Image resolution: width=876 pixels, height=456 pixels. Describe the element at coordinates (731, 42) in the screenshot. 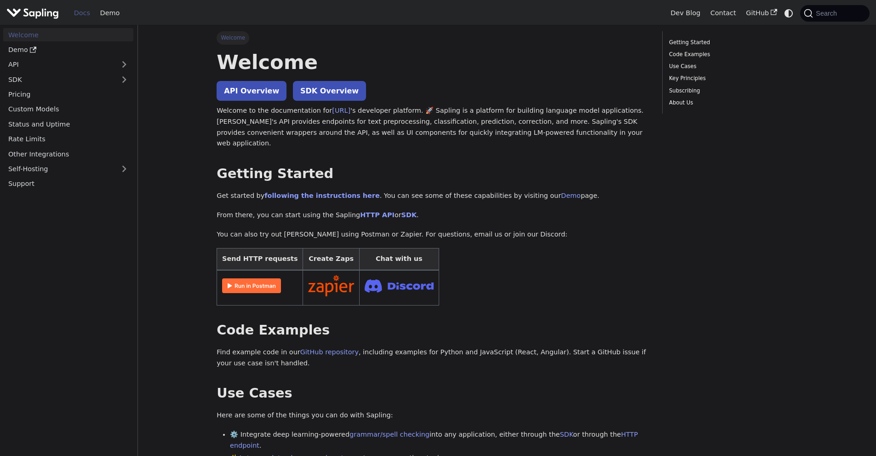

I see `a: Getting Started` at that location.